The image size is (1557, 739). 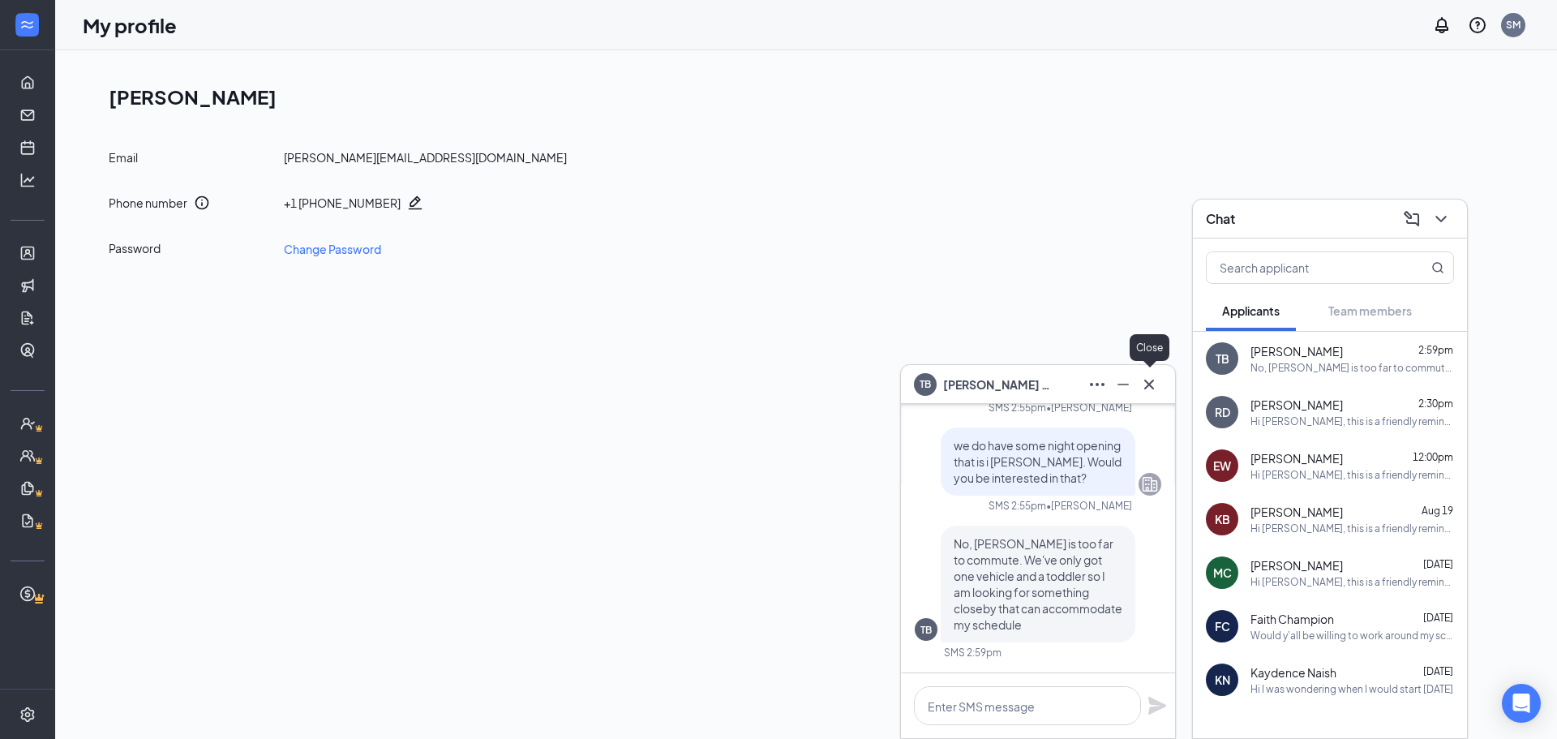 What do you see at coordinates (1220, 219) in the screenshot?
I see `h3: Chat` at bounding box center [1220, 219].